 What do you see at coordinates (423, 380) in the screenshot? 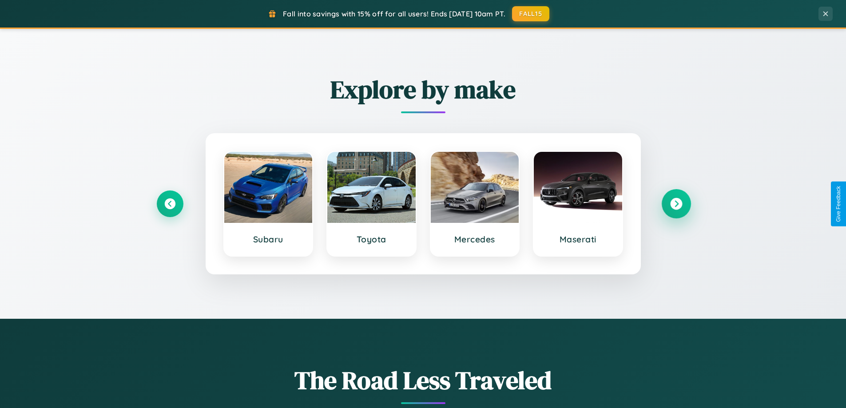
I see `h1: The Road Less Traveled` at bounding box center [423, 380].